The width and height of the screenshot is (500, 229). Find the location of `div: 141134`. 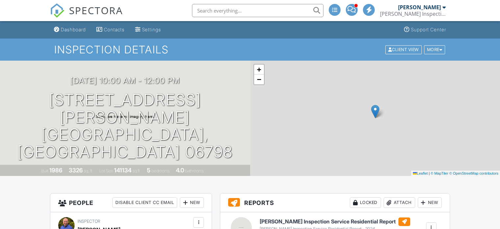

div: 141134 is located at coordinates (123, 170).